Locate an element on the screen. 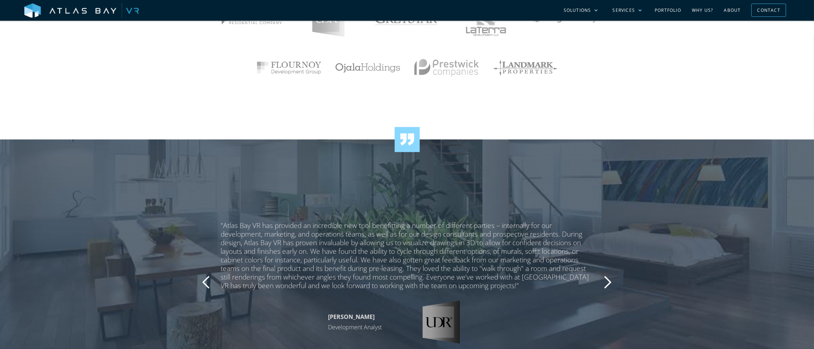 The image size is (814, 349). div: carousel is located at coordinates (407, 283).